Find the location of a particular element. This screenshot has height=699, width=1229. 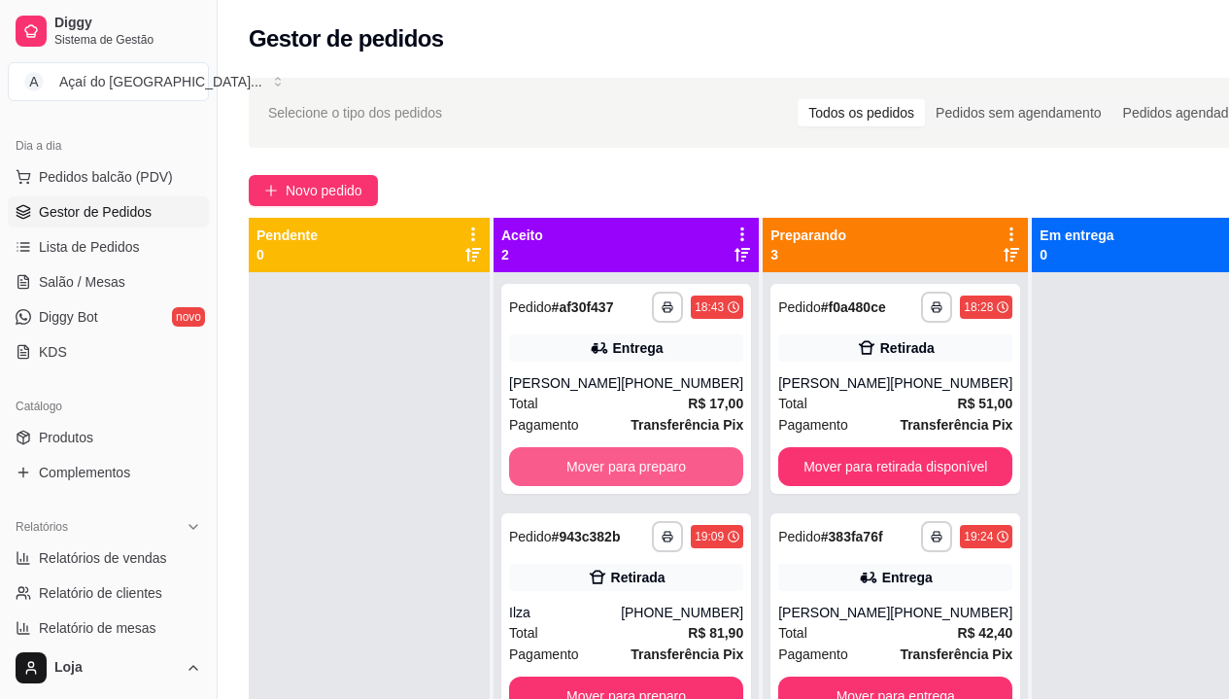

div: Ilza is located at coordinates (565, 612).